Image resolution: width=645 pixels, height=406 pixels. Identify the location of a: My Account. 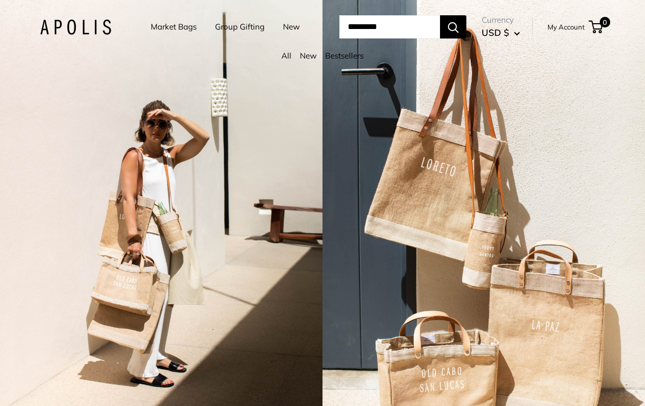
(566, 27).